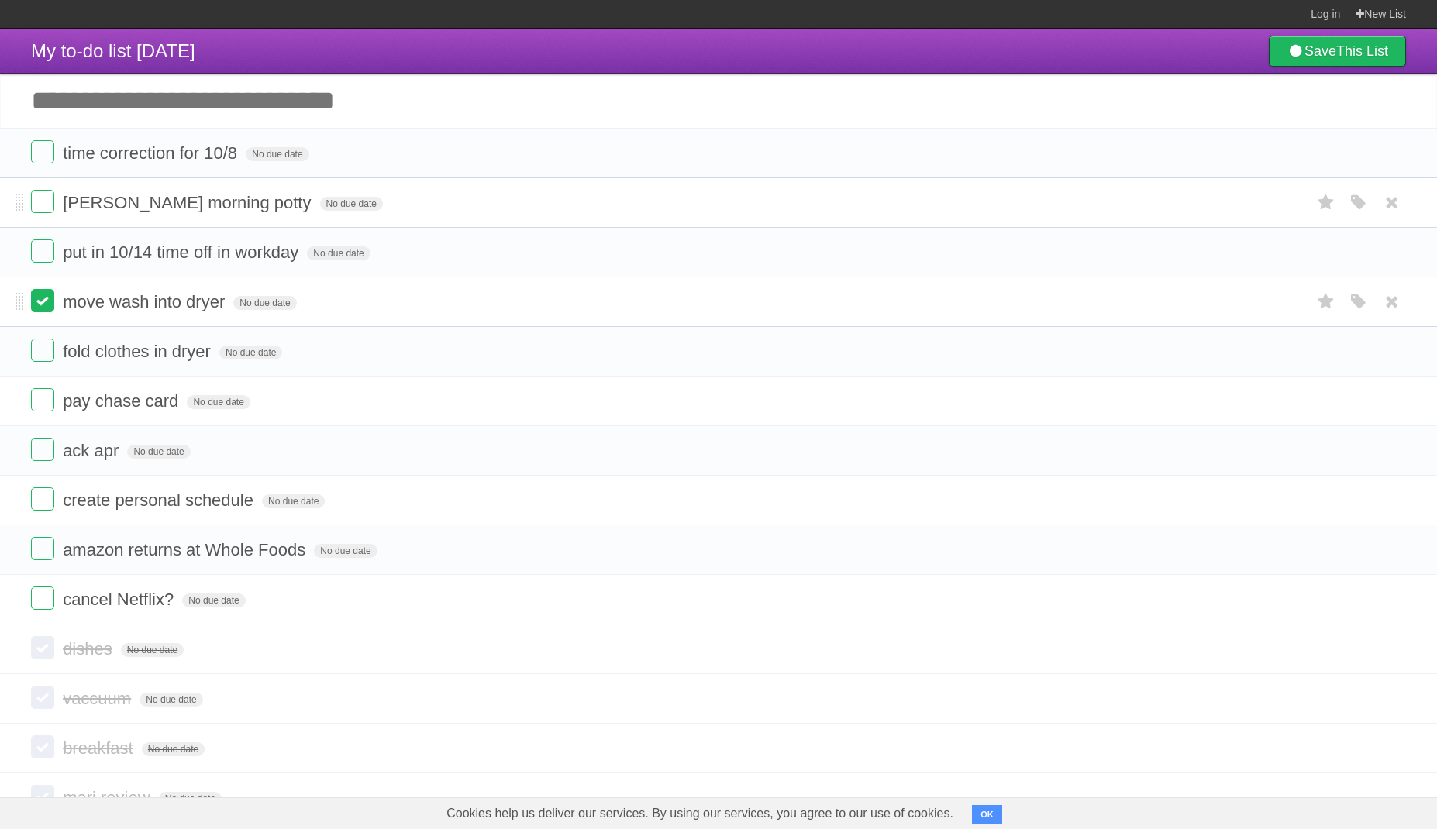 This screenshot has width=1437, height=829. Describe the element at coordinates (89, 649) in the screenshot. I see `span: dishes` at that location.